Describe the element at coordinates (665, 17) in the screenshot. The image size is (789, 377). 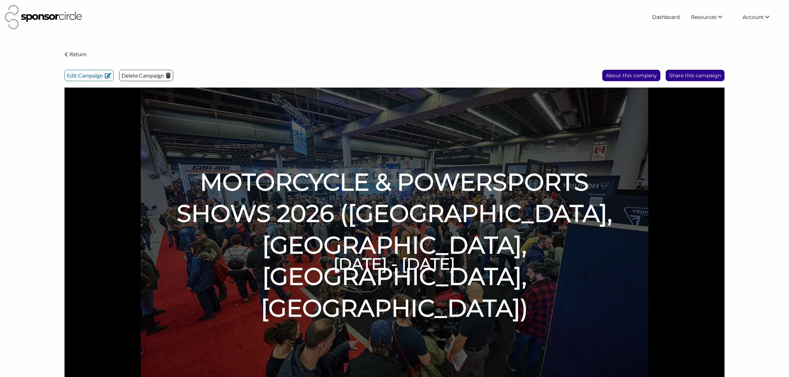
I see `a: Dashboard` at that location.